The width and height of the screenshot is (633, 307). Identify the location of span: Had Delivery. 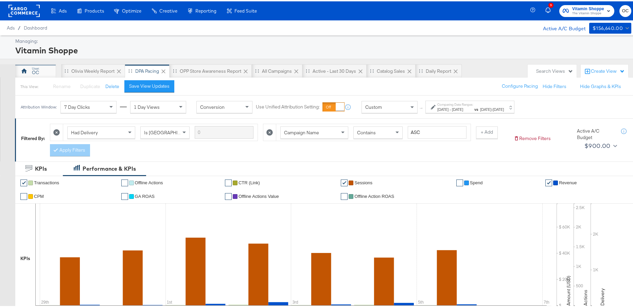
(84, 131).